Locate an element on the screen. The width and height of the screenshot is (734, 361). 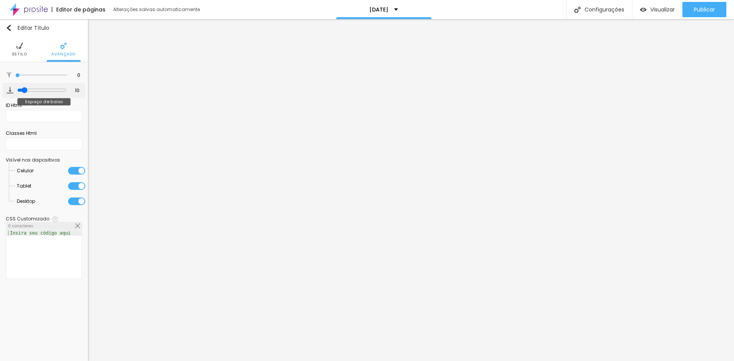
span: Celular is located at coordinates (25, 171).